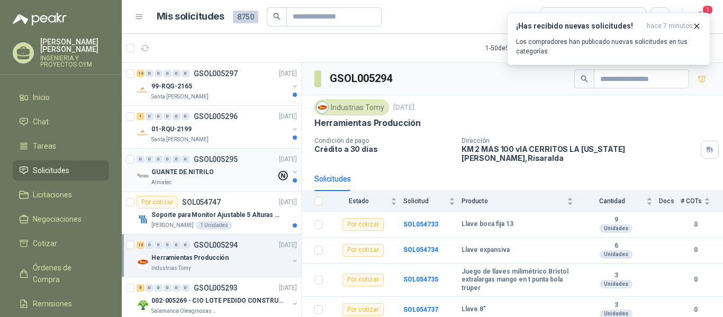  Describe the element at coordinates (473, 309) in the screenshot. I see `b: Llave 8"` at that location.